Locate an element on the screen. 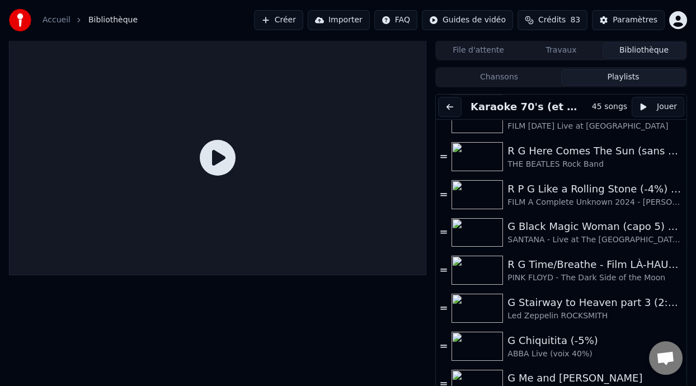  div: G Stairway to Heaven part 3 (2:23 - 5:44) -8% is located at coordinates (595, 303).